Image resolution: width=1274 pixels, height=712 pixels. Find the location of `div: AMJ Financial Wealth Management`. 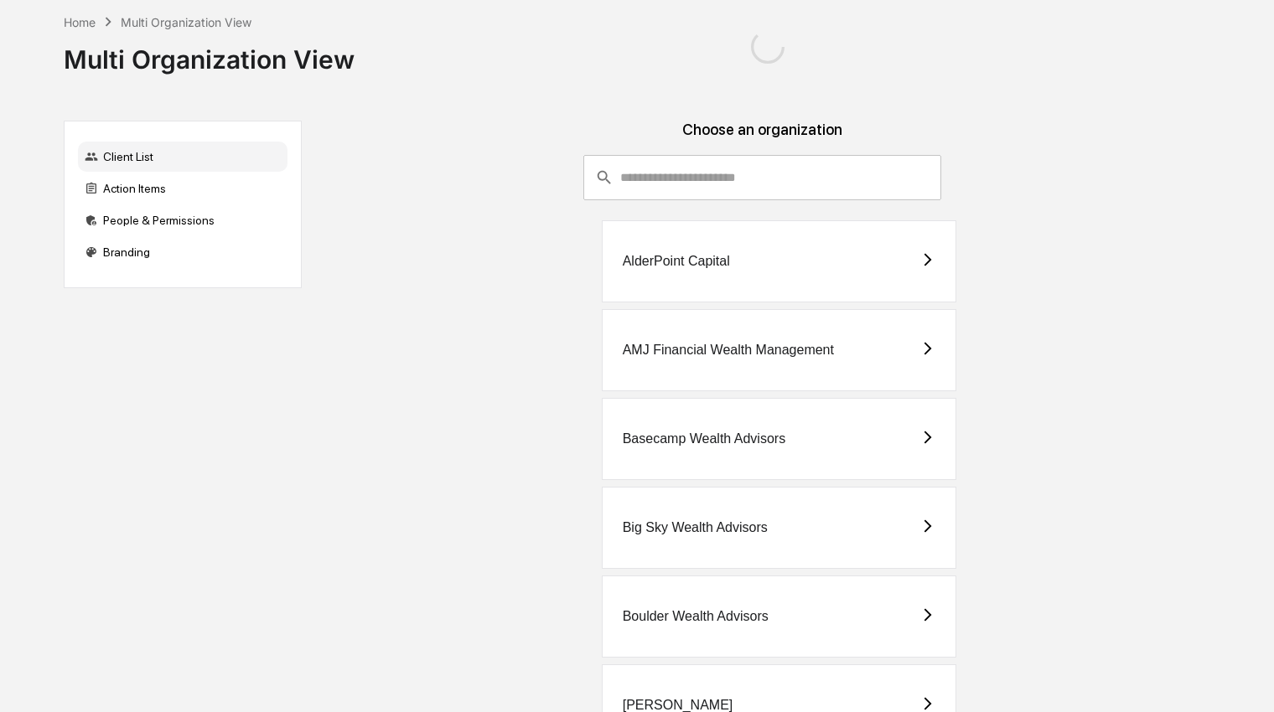

div: AMJ Financial Wealth Management is located at coordinates (728, 350).